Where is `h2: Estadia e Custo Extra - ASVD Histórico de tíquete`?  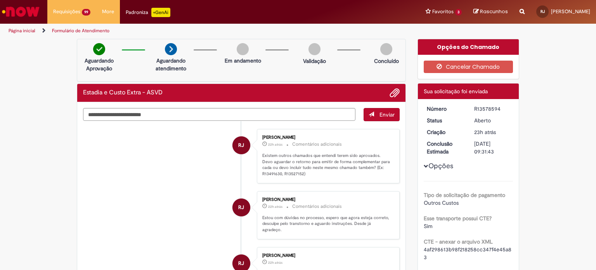 h2: Estadia e Custo Extra - ASVD Histórico de tíquete is located at coordinates (123, 93).